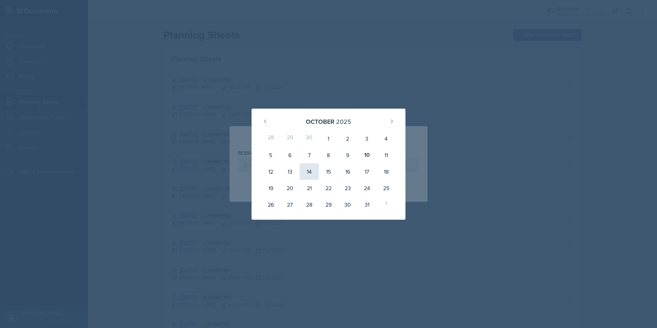 This screenshot has height=328, width=657. I want to click on div: 24, so click(367, 188).